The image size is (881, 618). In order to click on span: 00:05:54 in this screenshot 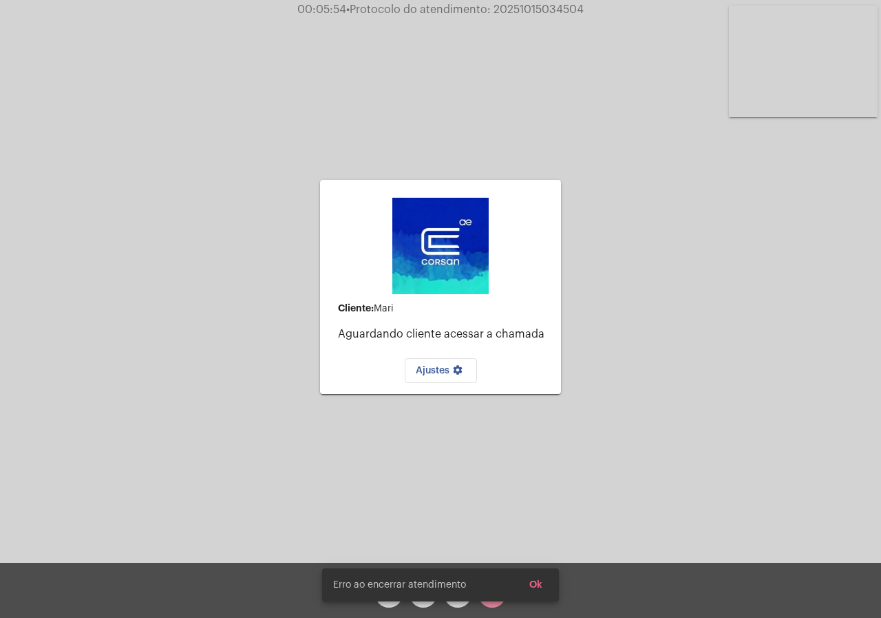, I will do `click(322, 10)`.